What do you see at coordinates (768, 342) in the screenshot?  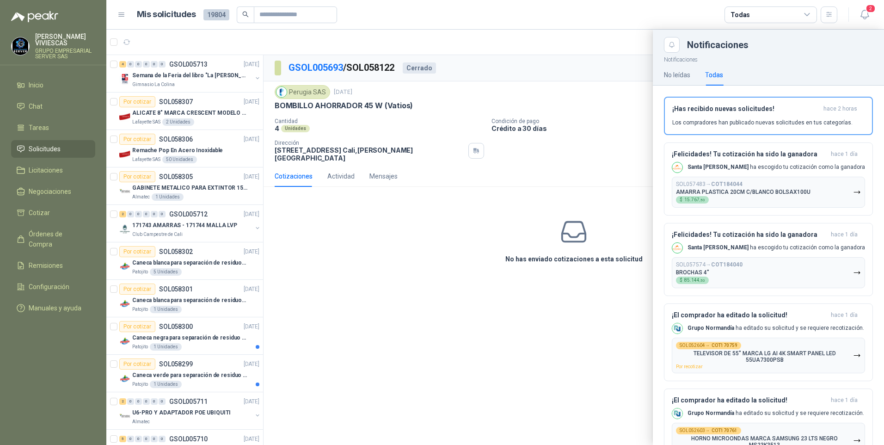 I see `button: ¡El comprador ha editado la solicitud!hace 1 día Company LogoGrupo Normandía ha editado su solici...` at bounding box center [768, 342].